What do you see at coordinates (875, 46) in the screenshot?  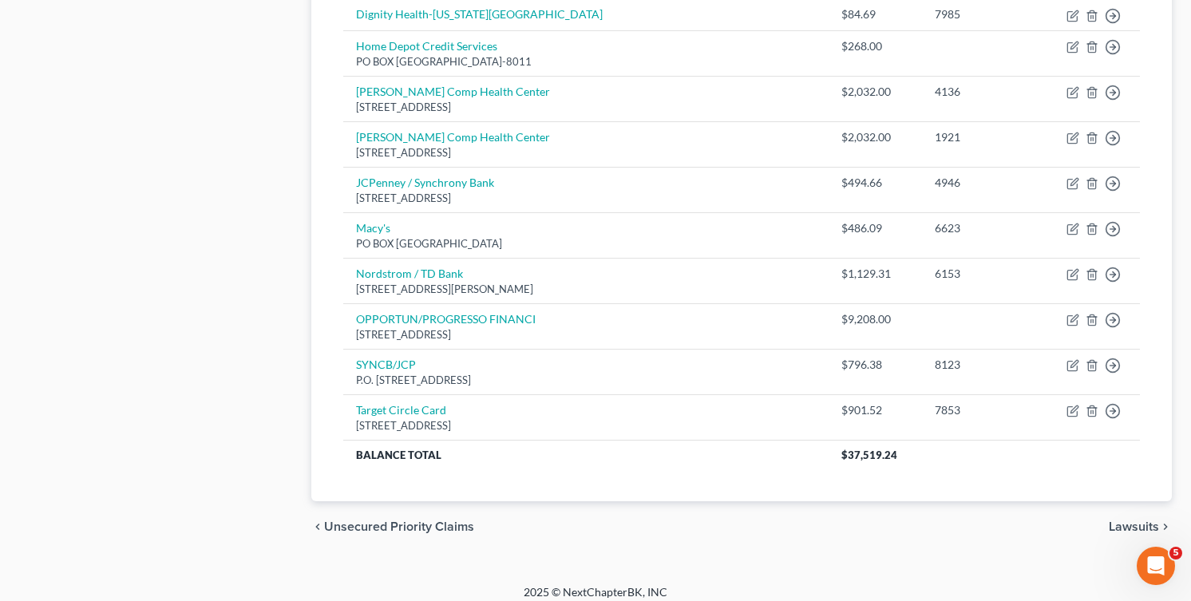 I see `div: $268.00` at bounding box center [875, 46].